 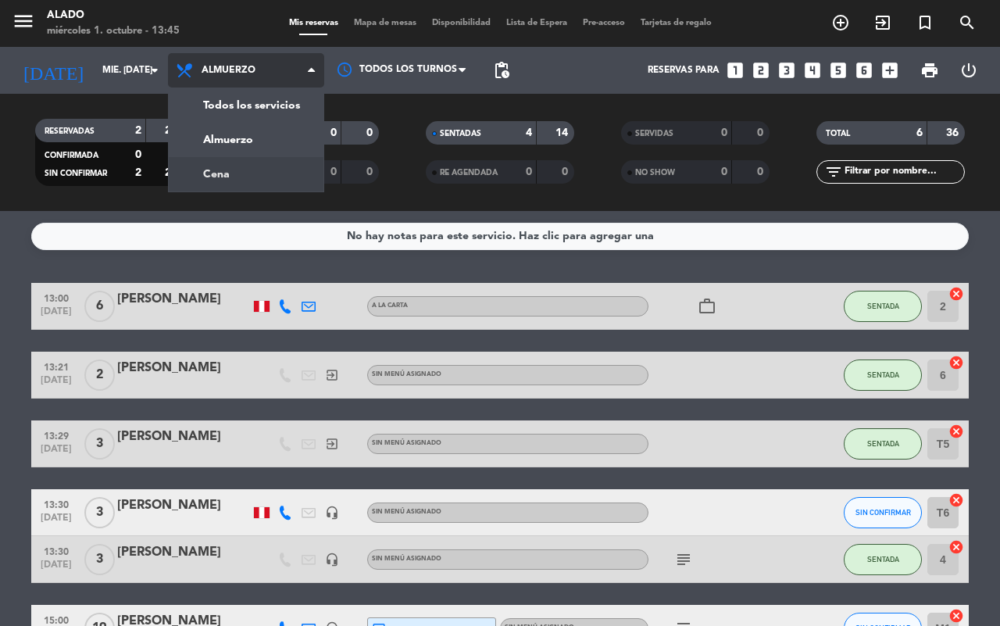 What do you see at coordinates (834, 172) in the screenshot?
I see `i: filter_list` at bounding box center [834, 172].